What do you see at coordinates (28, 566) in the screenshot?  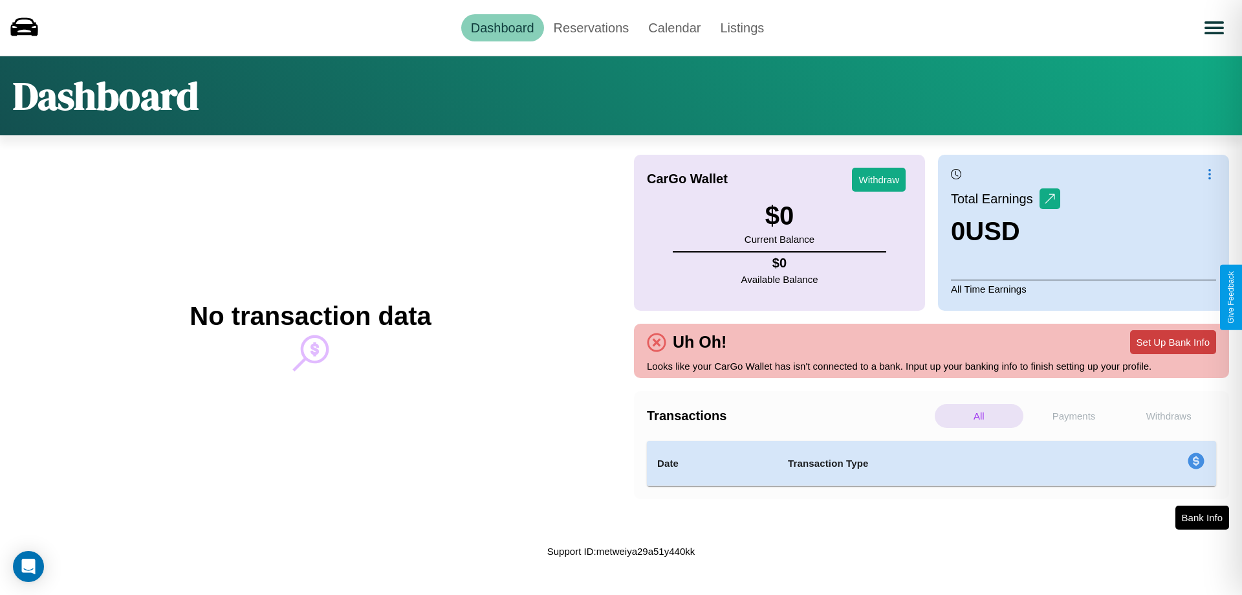 I see `div: Open Intercom Messenger` at bounding box center [28, 566].